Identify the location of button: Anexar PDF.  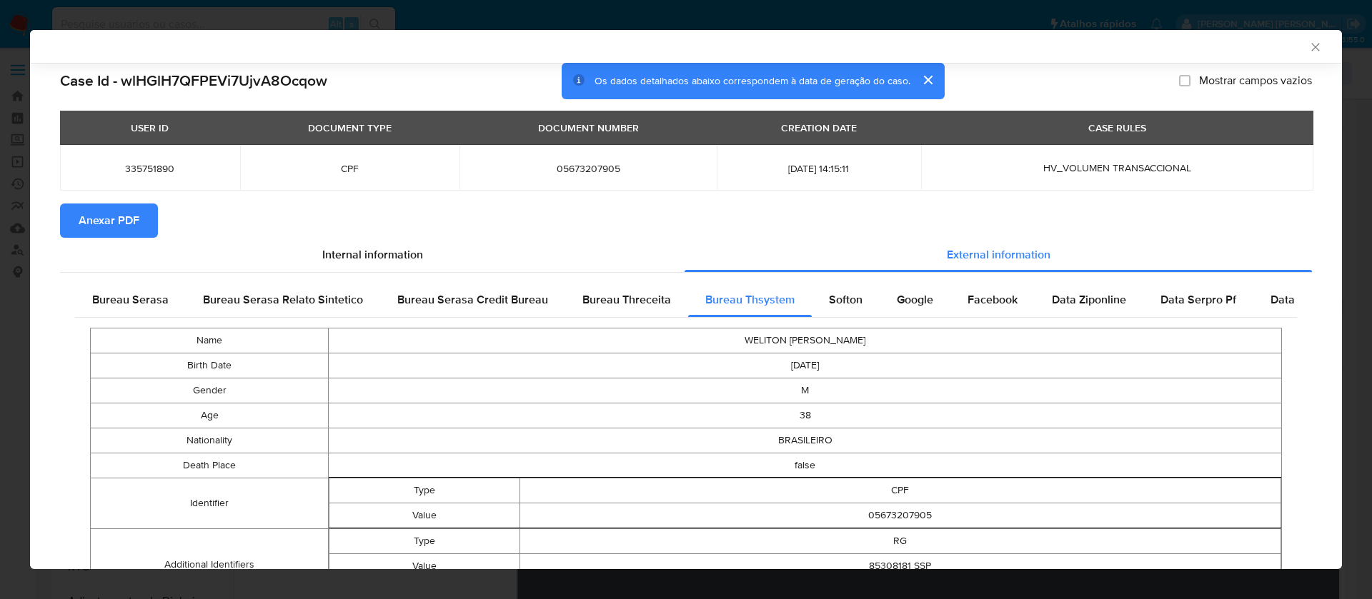
(109, 221).